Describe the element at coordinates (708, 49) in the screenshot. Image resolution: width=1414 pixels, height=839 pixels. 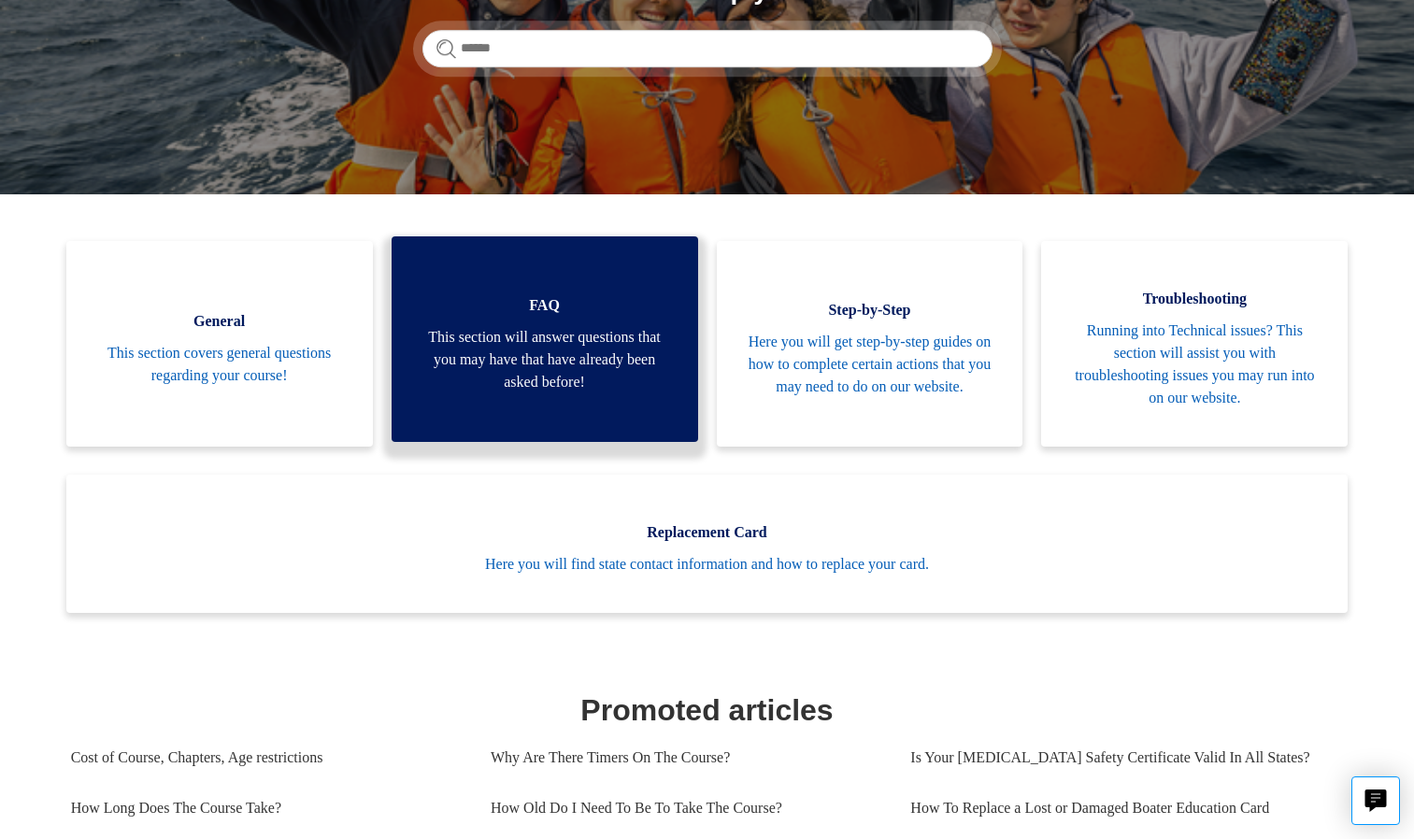
I see `input: Search` at that location.